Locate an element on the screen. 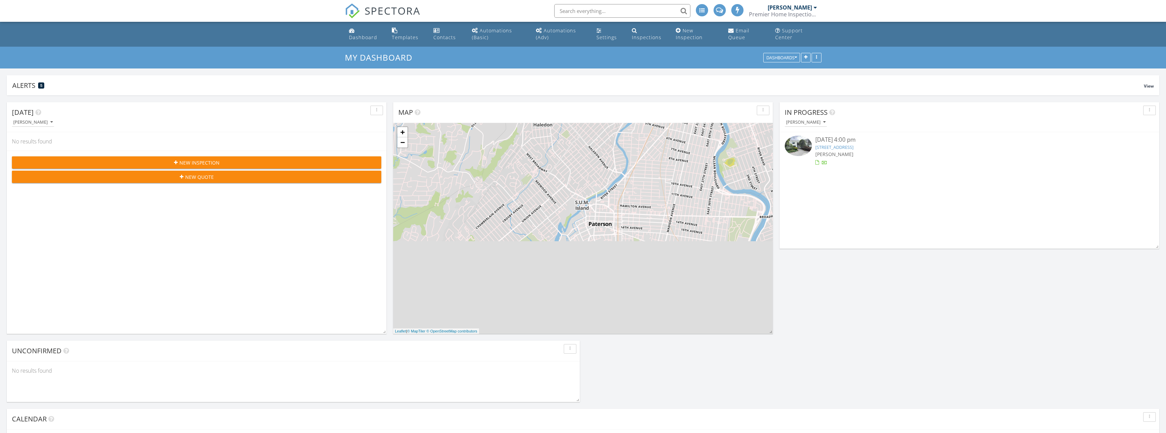 The width and height of the screenshot is (1166, 433). a: Automations (Advanced) is located at coordinates (561, 34).